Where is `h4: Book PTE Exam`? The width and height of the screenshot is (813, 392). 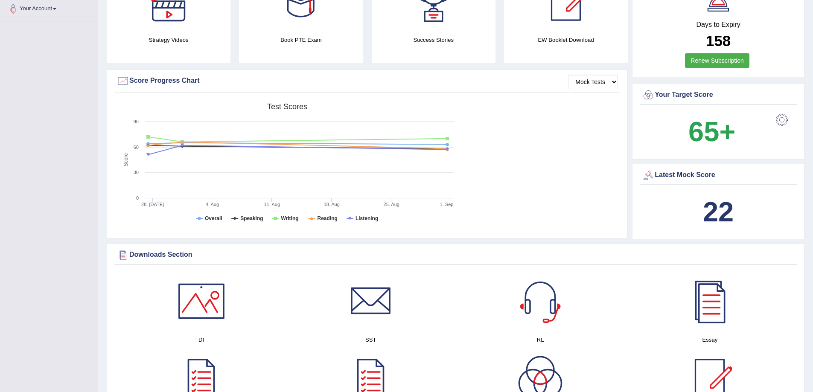
h4: Book PTE Exam is located at coordinates (301, 40).